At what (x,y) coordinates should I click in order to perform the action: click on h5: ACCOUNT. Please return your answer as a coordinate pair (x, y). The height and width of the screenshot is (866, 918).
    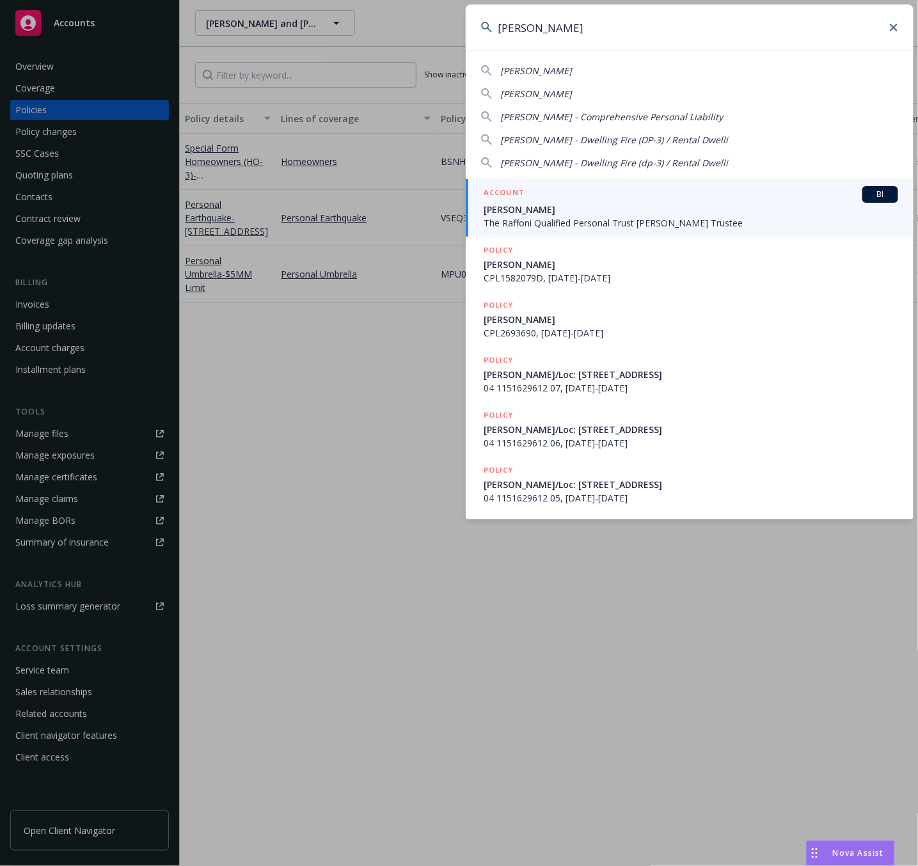
    Looking at the image, I should click on (504, 194).